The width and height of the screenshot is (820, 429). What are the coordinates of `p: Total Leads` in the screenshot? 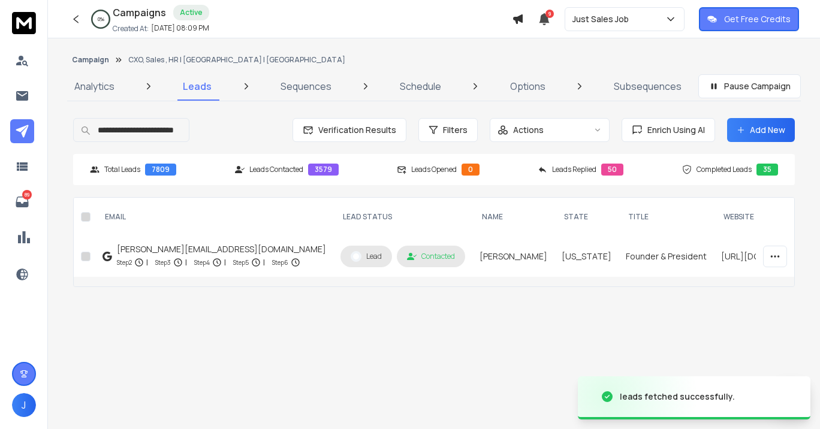 It's located at (122, 170).